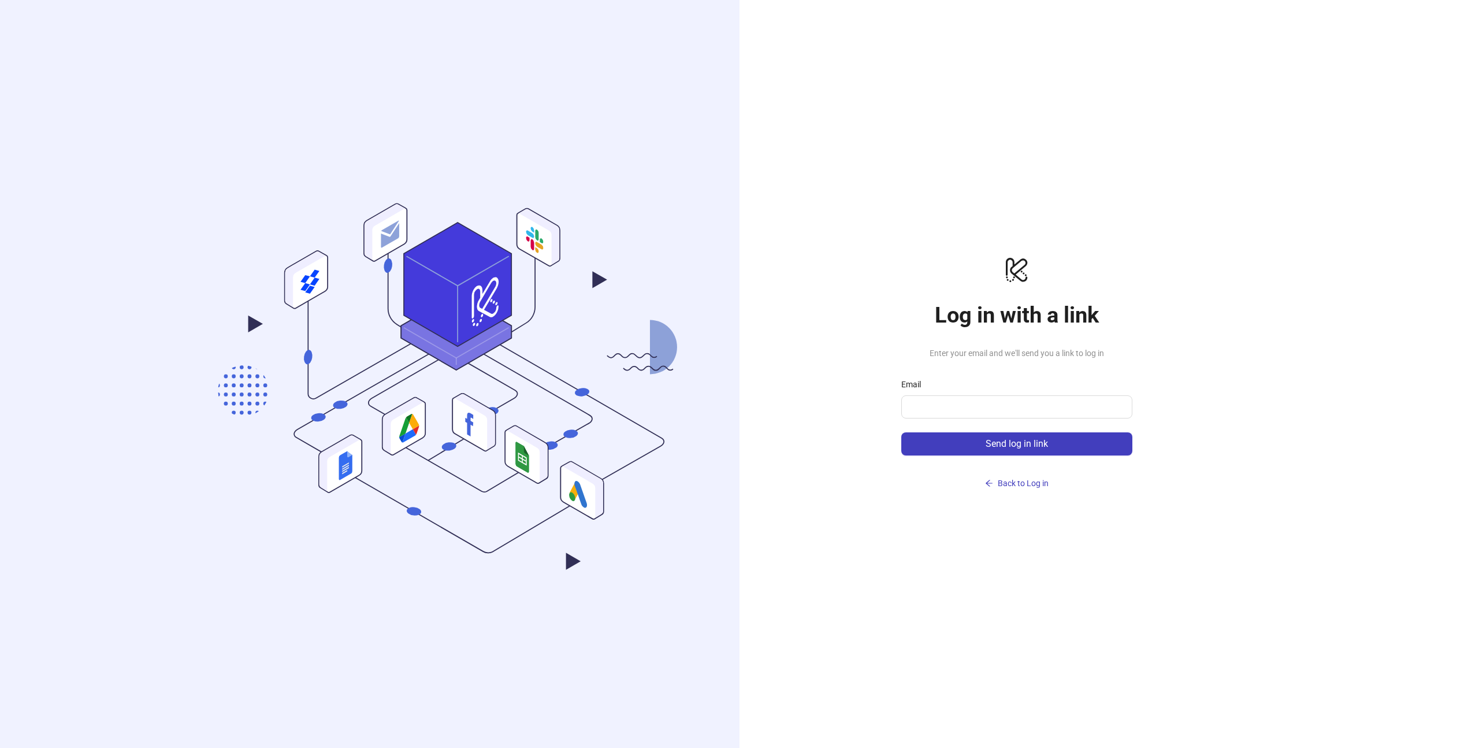  Describe the element at coordinates (1017, 444) in the screenshot. I see `button: Send log in link` at that location.